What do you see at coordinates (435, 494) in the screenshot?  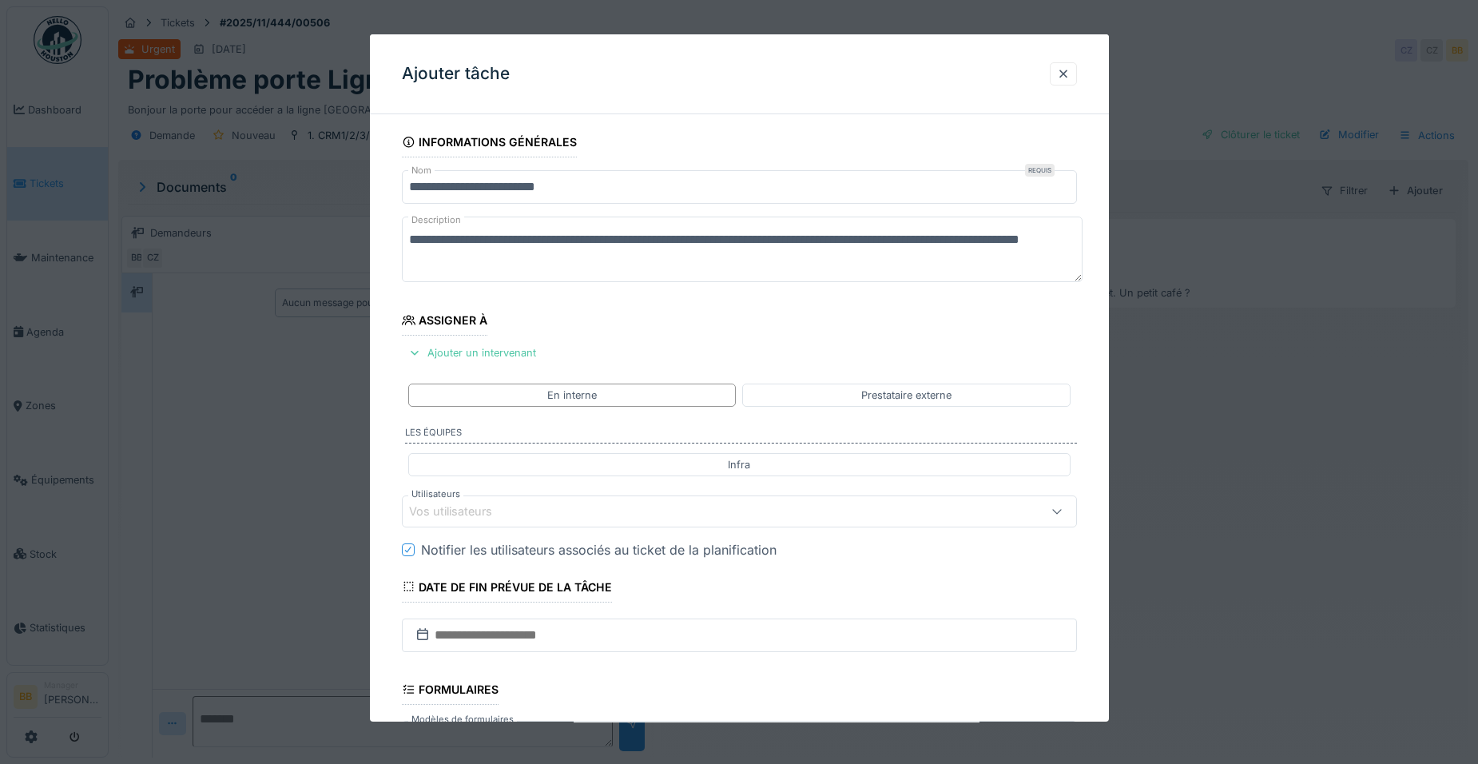 I see `label: Utilisateurs` at bounding box center [435, 494].